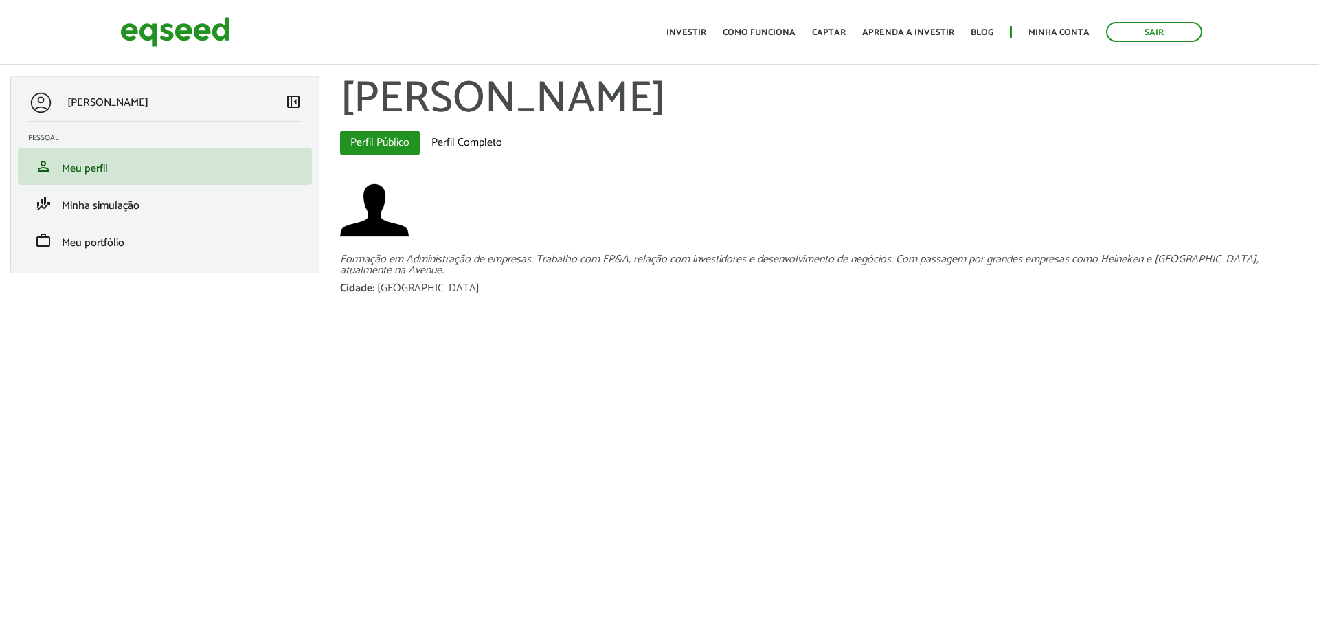 The image size is (1319, 626). I want to click on li: Minha simulação, so click(165, 203).